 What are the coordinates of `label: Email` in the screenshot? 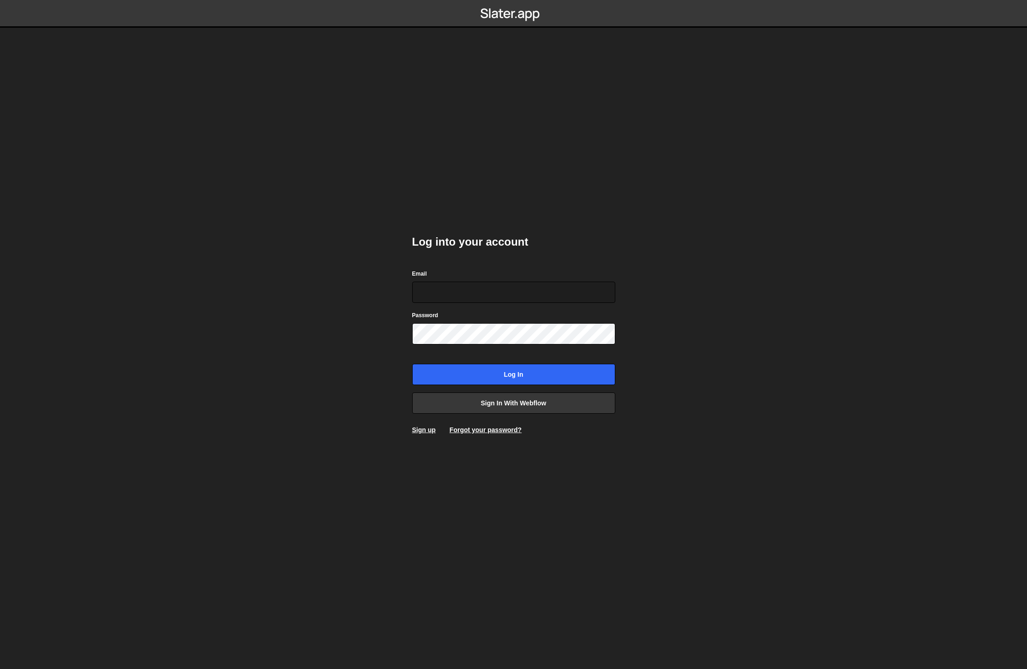 It's located at (420, 274).